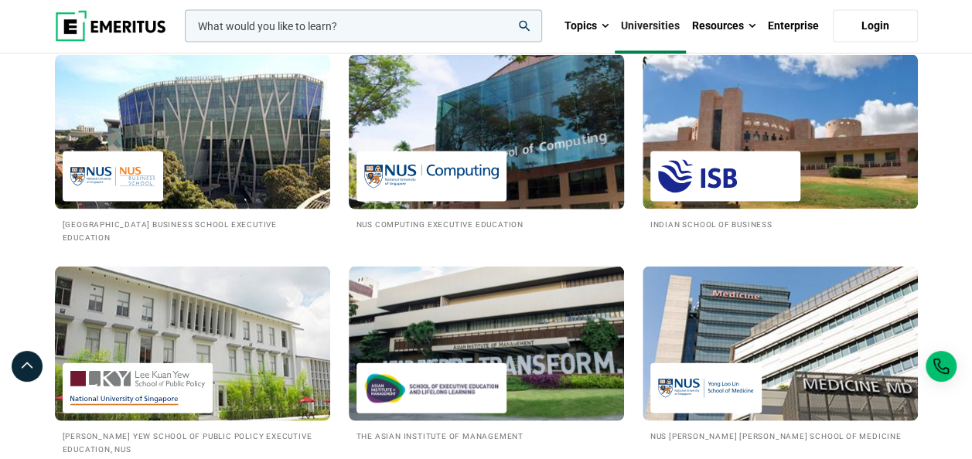 The height and width of the screenshot is (459, 972). I want to click on a: Login, so click(875, 26).